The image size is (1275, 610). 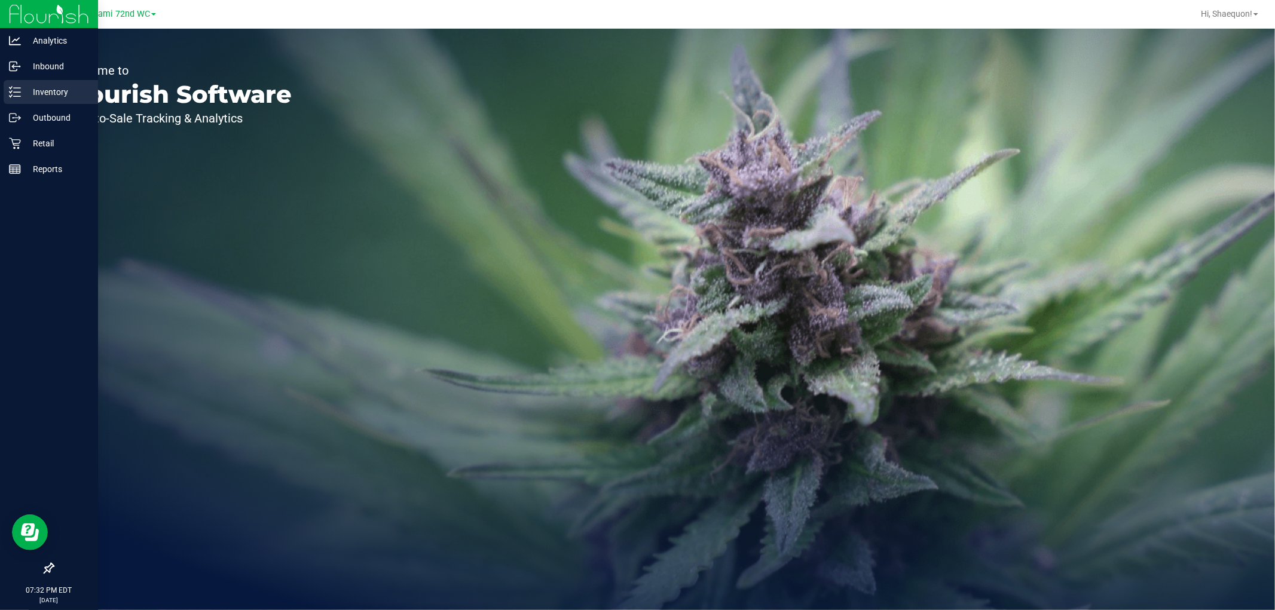 I want to click on inline-svg: Inbound, so click(x=15, y=66).